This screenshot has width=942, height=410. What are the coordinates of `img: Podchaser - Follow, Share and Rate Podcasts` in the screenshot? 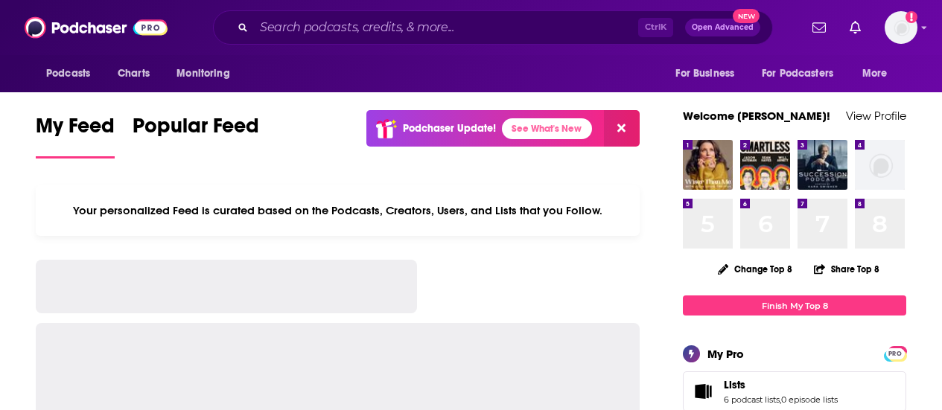 It's located at (96, 28).